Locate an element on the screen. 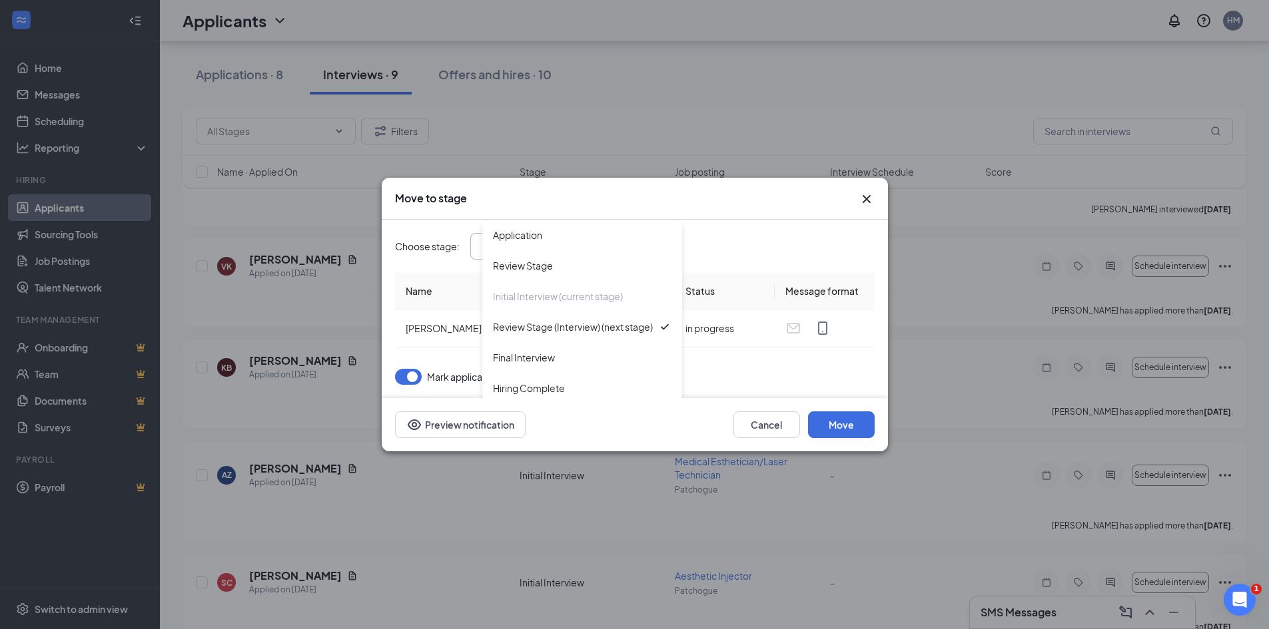 Image resolution: width=1269 pixels, height=629 pixels. div: Application is located at coordinates (517, 235).